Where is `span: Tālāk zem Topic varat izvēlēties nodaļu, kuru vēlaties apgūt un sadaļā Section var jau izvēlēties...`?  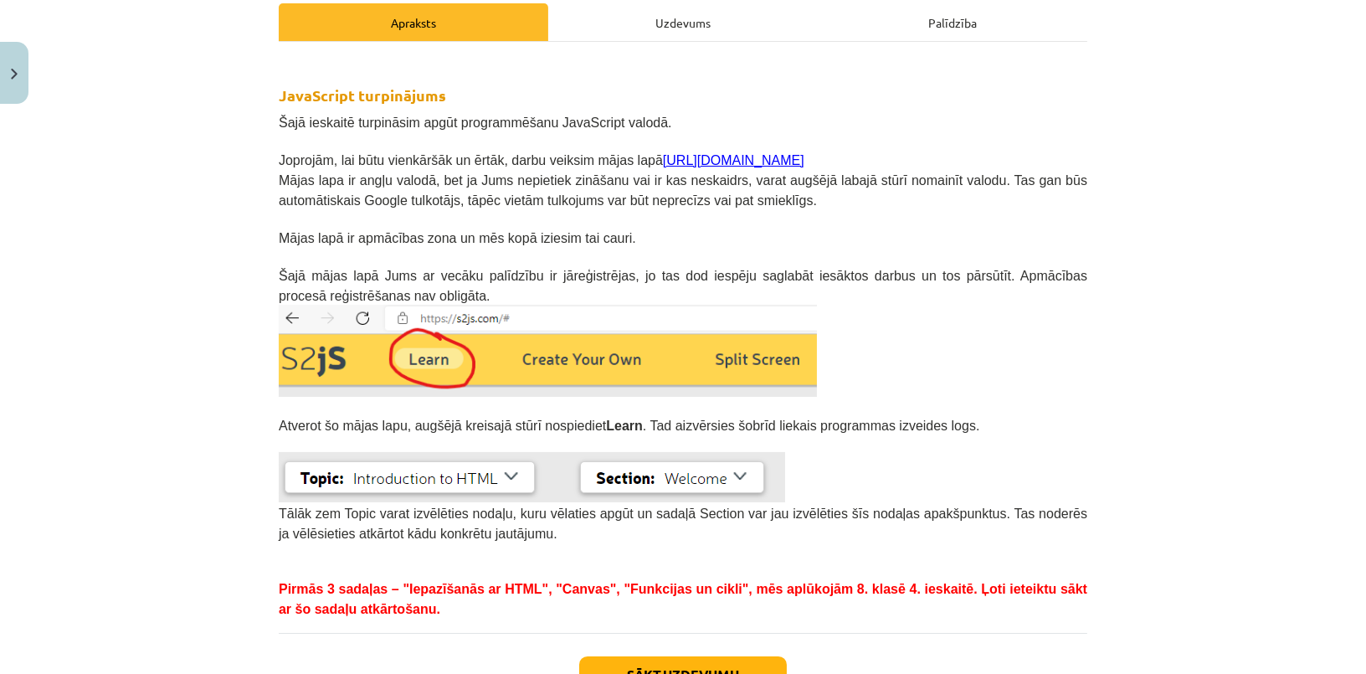
span: Tālāk zem Topic varat izvēlēties nodaļu, kuru vēlaties apgūt un sadaļā Section var jau izvēlēties... is located at coordinates (683, 523).